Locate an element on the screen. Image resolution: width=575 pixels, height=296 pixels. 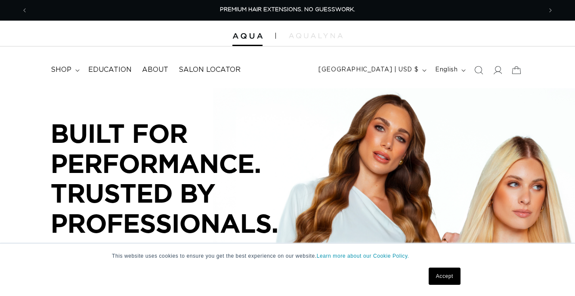
button: Previous announcement is located at coordinates (25, 10).